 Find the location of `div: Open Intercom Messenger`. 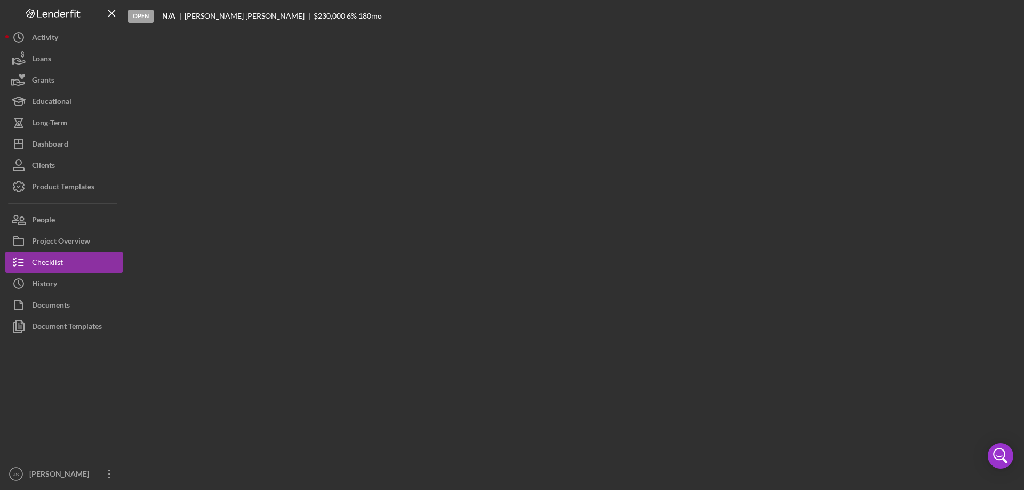

div: Open Intercom Messenger is located at coordinates (1001, 456).